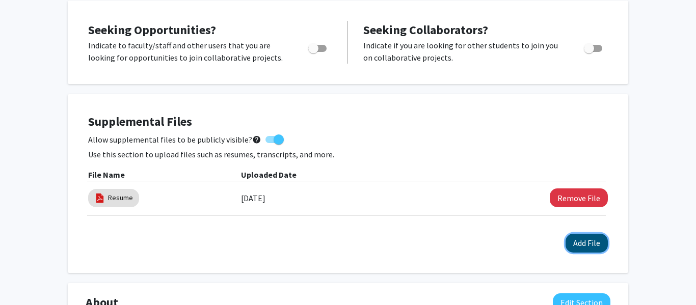 The image size is (696, 305). I want to click on b: Uploaded Date, so click(269, 175).